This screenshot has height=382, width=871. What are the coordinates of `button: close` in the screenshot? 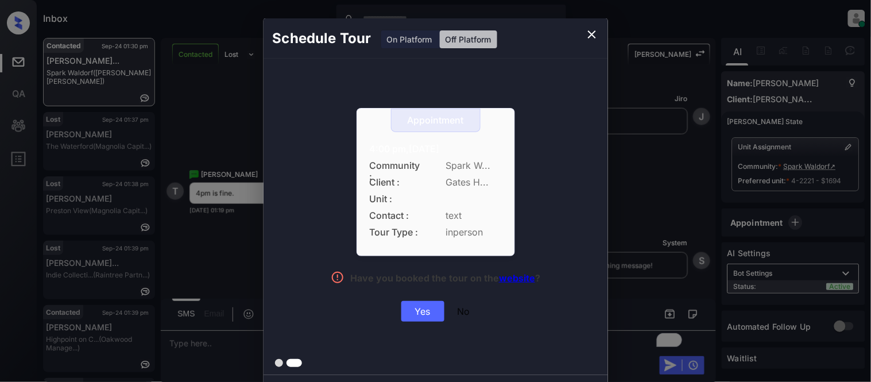 It's located at (592, 34).